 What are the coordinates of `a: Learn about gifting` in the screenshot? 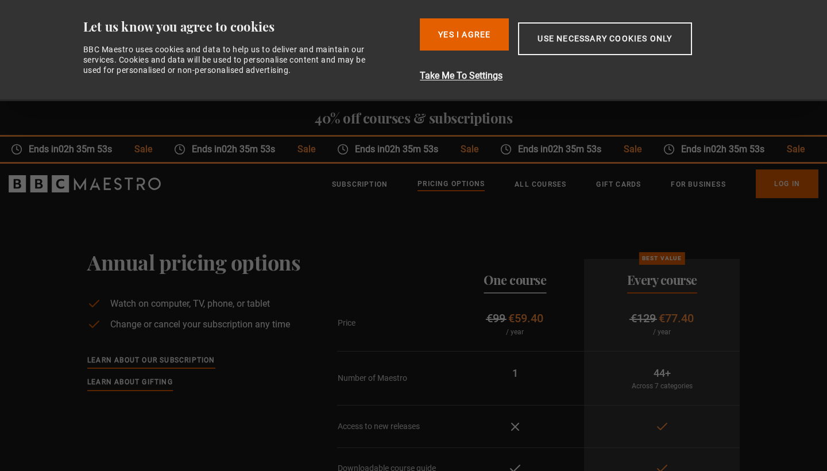 It's located at (130, 383).